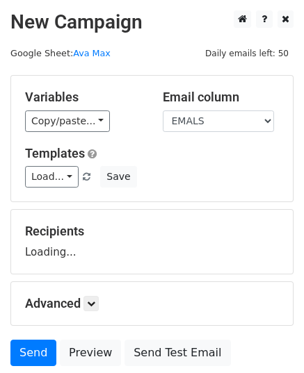 This screenshot has width=304, height=373. What do you see at coordinates (55, 153) in the screenshot?
I see `a: Templates` at bounding box center [55, 153].